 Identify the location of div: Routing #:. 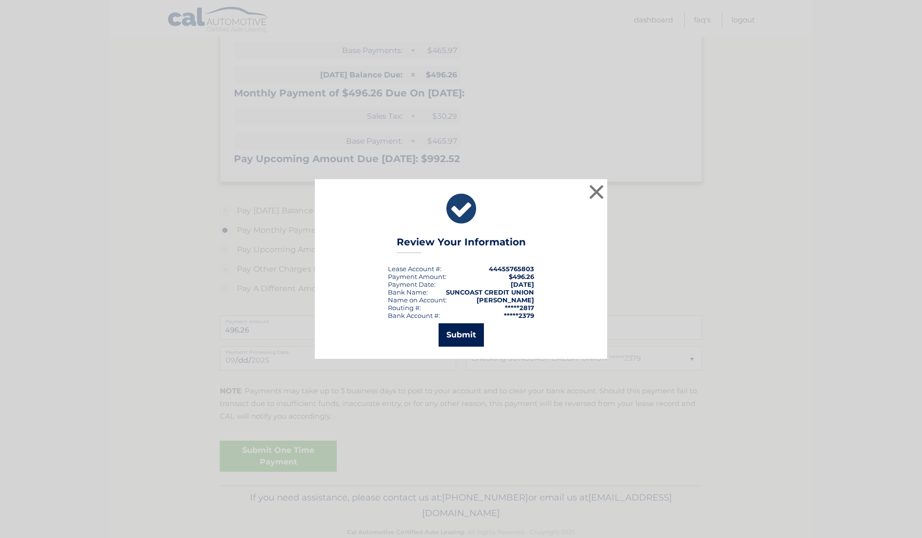
(404, 308).